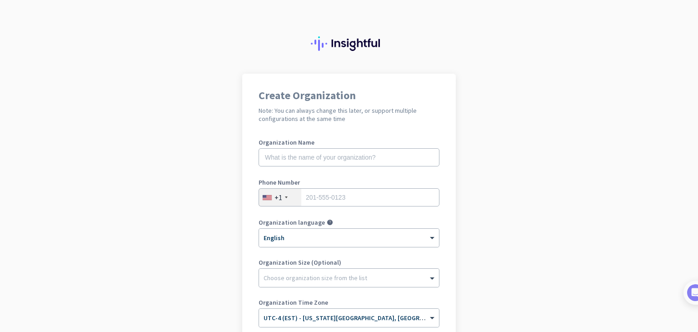  I want to click on label: Organization language, so click(292, 222).